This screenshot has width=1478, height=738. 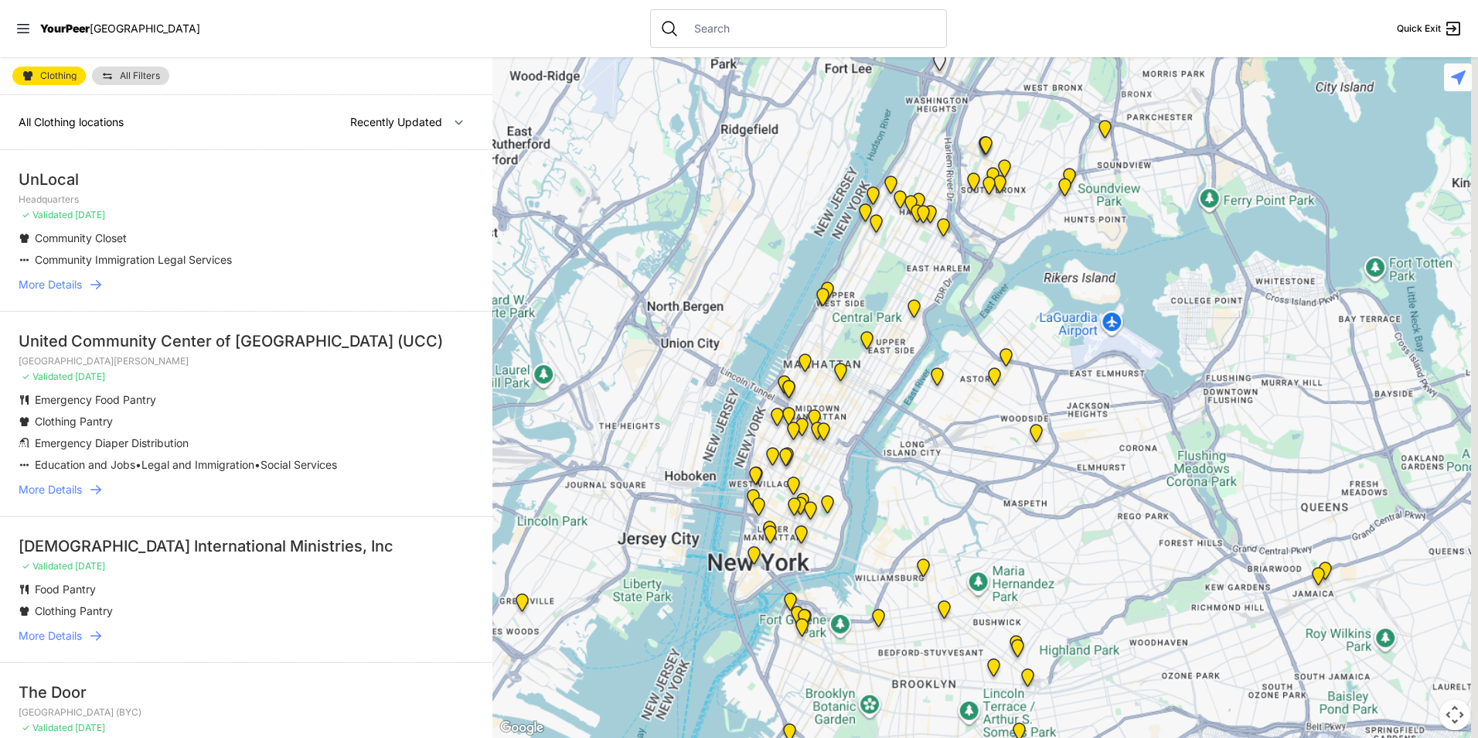 What do you see at coordinates (794, 509) in the screenshot?
I see `div: Bowery Campus` at bounding box center [794, 509].